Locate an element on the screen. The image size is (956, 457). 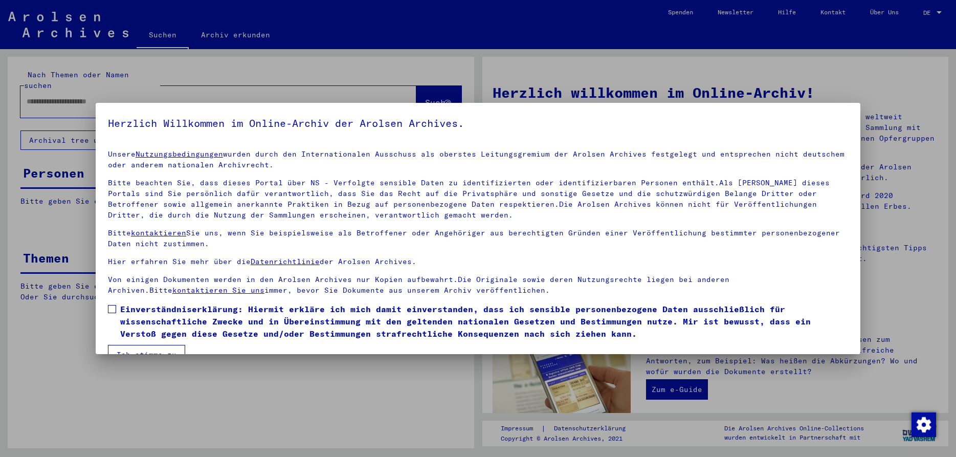
button: Ich stimme zu is located at coordinates (146, 355).